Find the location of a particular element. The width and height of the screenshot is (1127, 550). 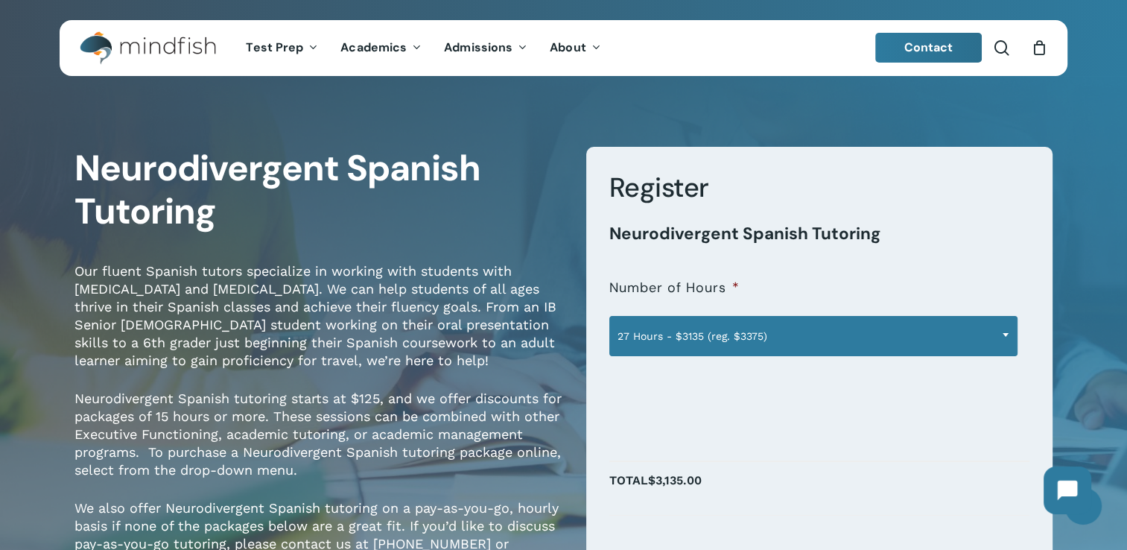

label: Number of Hours is located at coordinates (674, 287).